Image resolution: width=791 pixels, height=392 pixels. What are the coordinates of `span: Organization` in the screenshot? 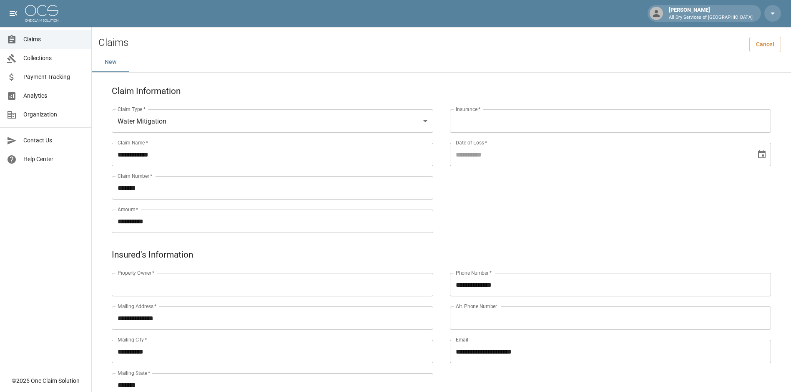 It's located at (54, 114).